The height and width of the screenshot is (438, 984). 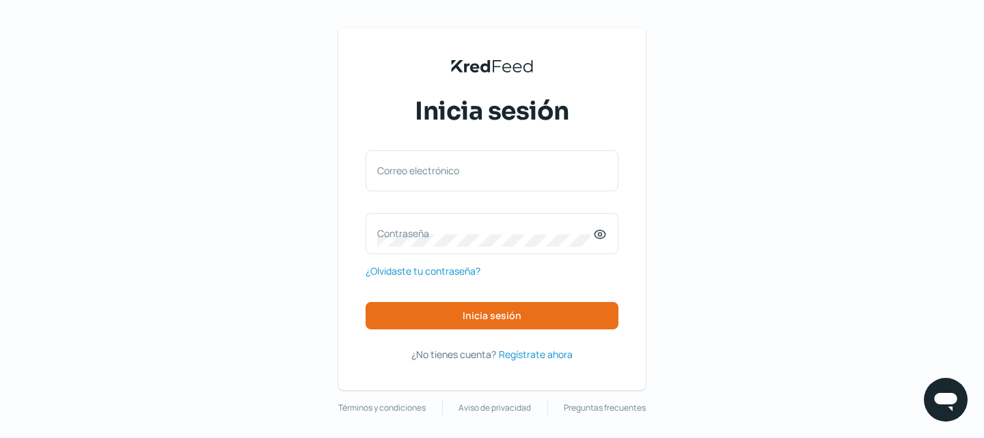 What do you see at coordinates (946, 400) in the screenshot?
I see `img: chatIcon` at bounding box center [946, 400].